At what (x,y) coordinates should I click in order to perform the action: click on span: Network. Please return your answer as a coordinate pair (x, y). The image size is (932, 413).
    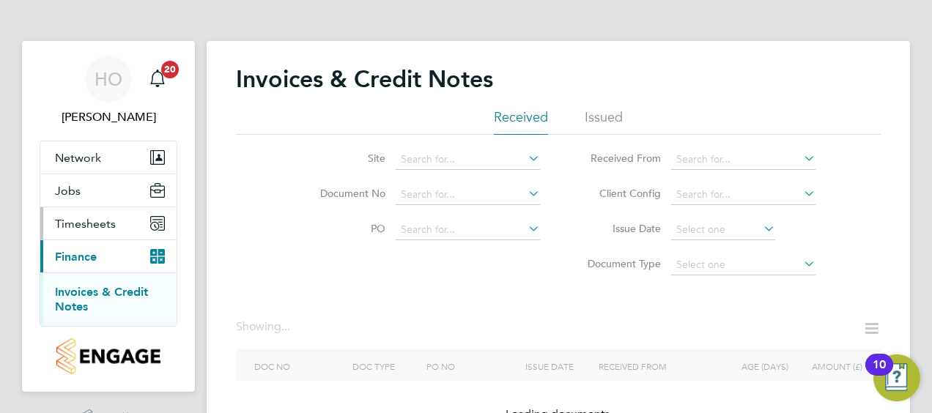
    Looking at the image, I should click on (78, 157).